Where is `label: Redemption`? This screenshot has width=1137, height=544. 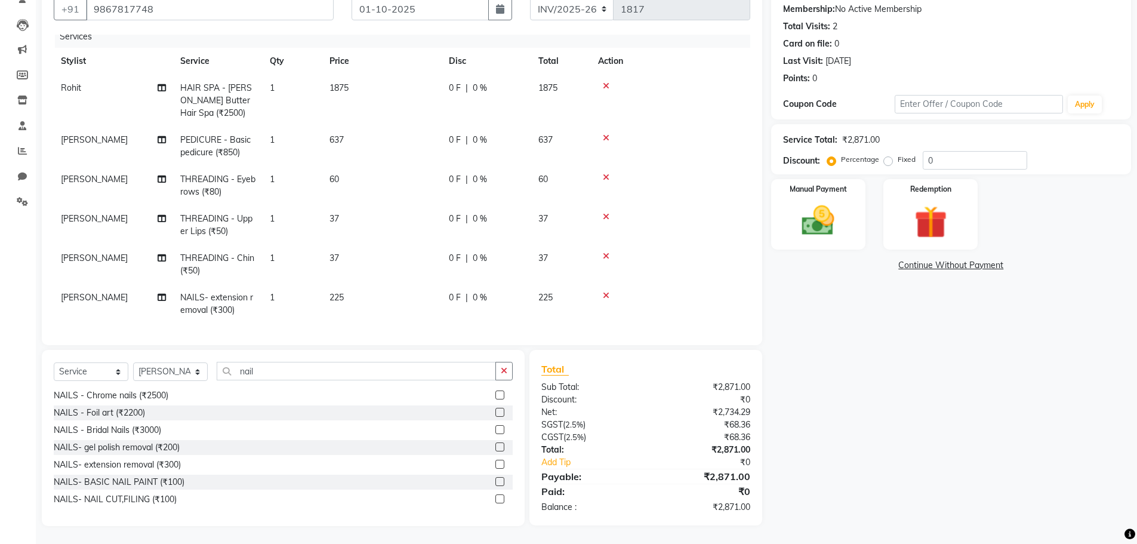
label: Redemption is located at coordinates (931, 189).